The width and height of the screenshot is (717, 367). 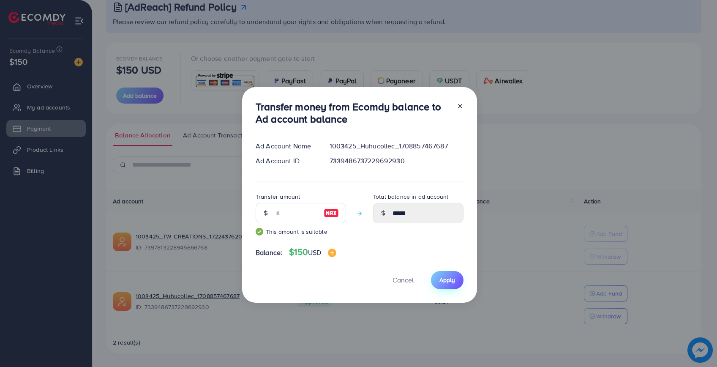 I want to click on span: Balance:, so click(x=269, y=252).